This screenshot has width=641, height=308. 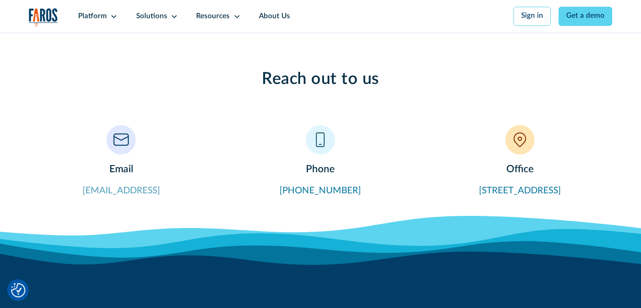 I want to click on div: Platform, so click(x=93, y=16).